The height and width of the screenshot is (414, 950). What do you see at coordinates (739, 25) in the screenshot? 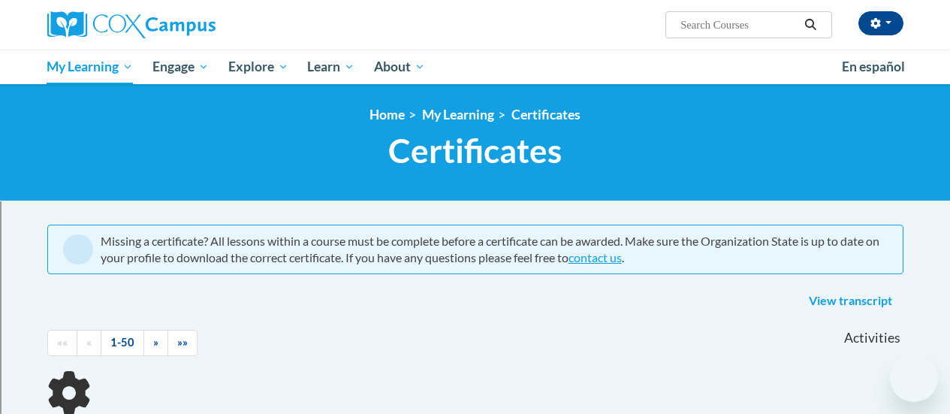
I see `input: Search Courses` at bounding box center [739, 25].